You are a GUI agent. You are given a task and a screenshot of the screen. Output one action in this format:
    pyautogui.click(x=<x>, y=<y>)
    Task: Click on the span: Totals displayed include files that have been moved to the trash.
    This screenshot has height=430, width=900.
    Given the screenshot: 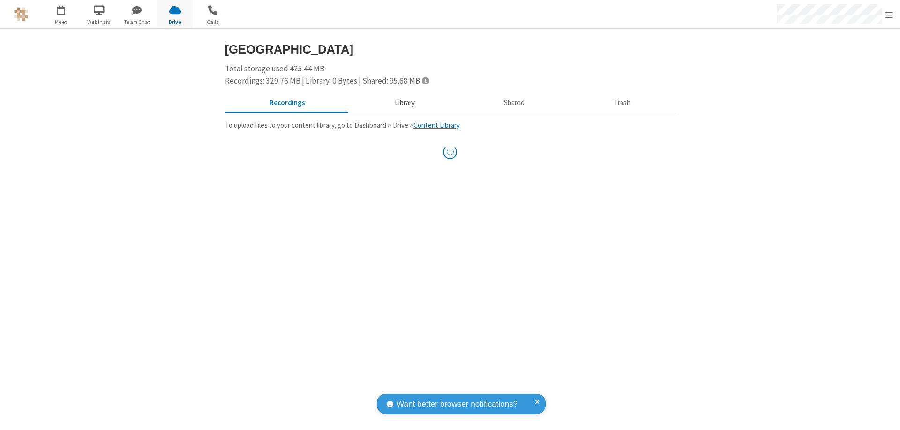 What is the action you would take?
    pyautogui.click(x=425, y=80)
    